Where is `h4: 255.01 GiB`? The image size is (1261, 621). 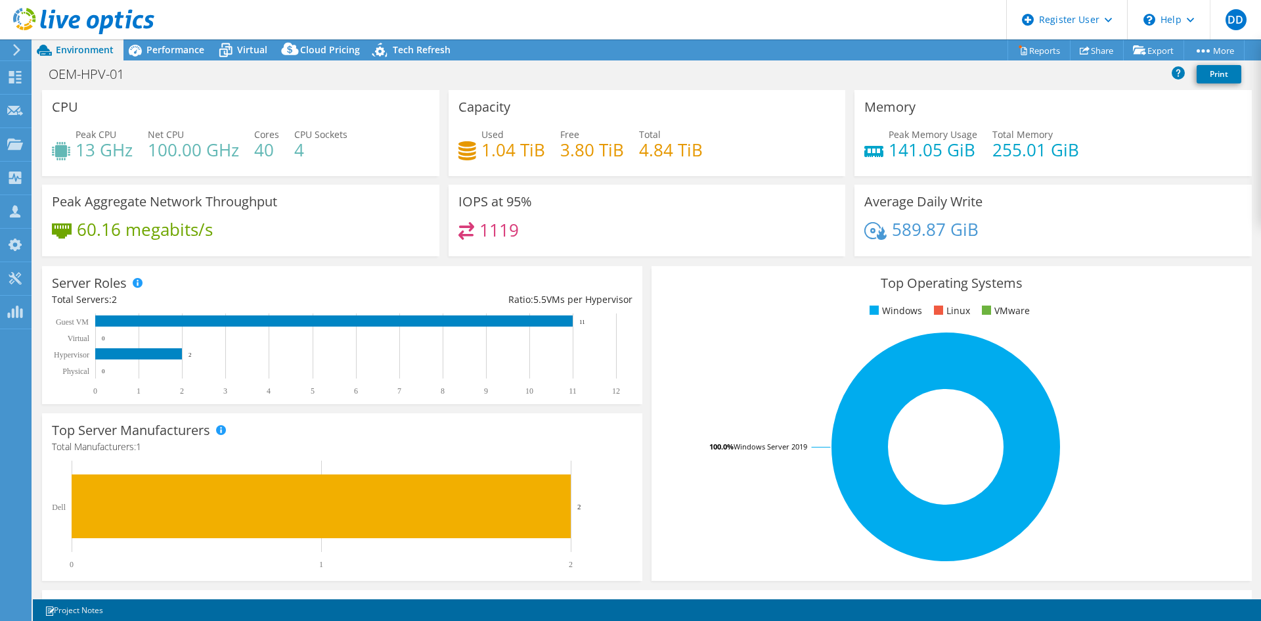
h4: 255.01 GiB is located at coordinates (1036, 150).